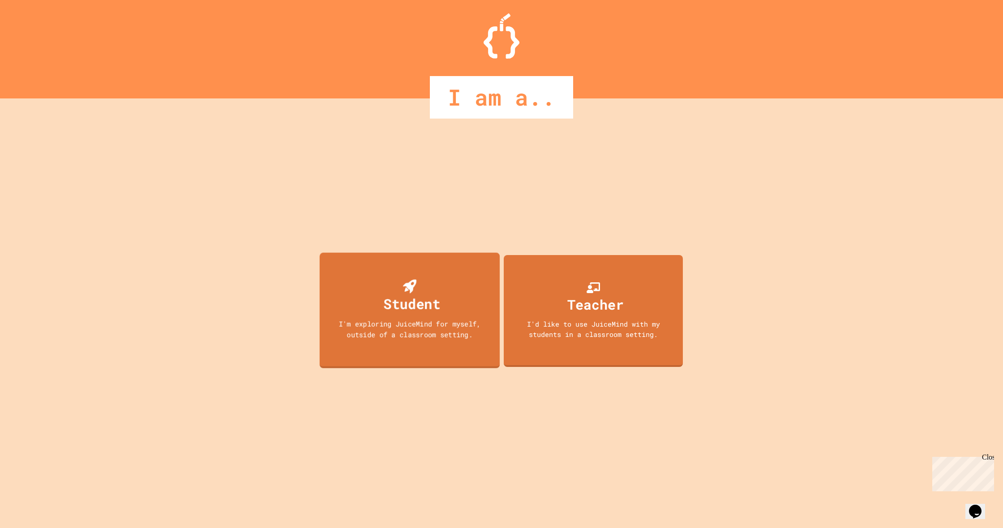  Describe the element at coordinates (593, 329) in the screenshot. I see `div: I'd like to use JuiceMind with my students in a classroom setting.` at that location.